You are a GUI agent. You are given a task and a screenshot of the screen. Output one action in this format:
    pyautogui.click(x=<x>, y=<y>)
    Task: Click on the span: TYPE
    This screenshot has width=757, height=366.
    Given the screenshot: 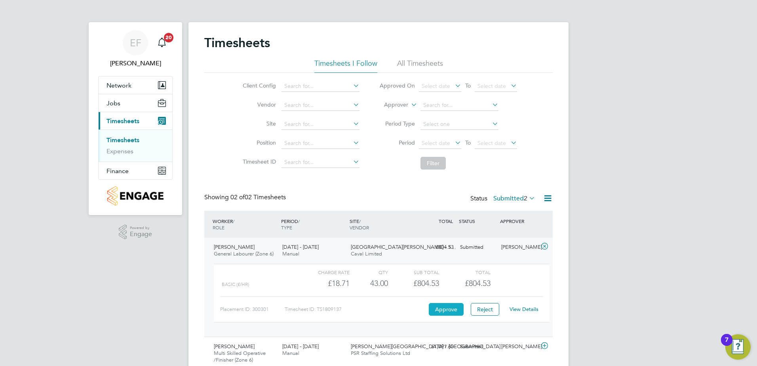 What is the action you would take?
    pyautogui.click(x=287, y=227)
    